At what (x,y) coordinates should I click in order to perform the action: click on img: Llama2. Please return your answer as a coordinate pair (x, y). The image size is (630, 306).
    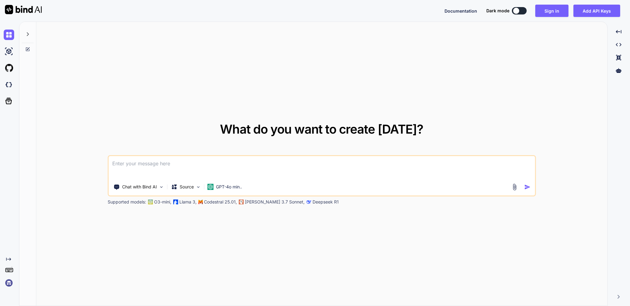
    Looking at the image, I should click on (176, 202).